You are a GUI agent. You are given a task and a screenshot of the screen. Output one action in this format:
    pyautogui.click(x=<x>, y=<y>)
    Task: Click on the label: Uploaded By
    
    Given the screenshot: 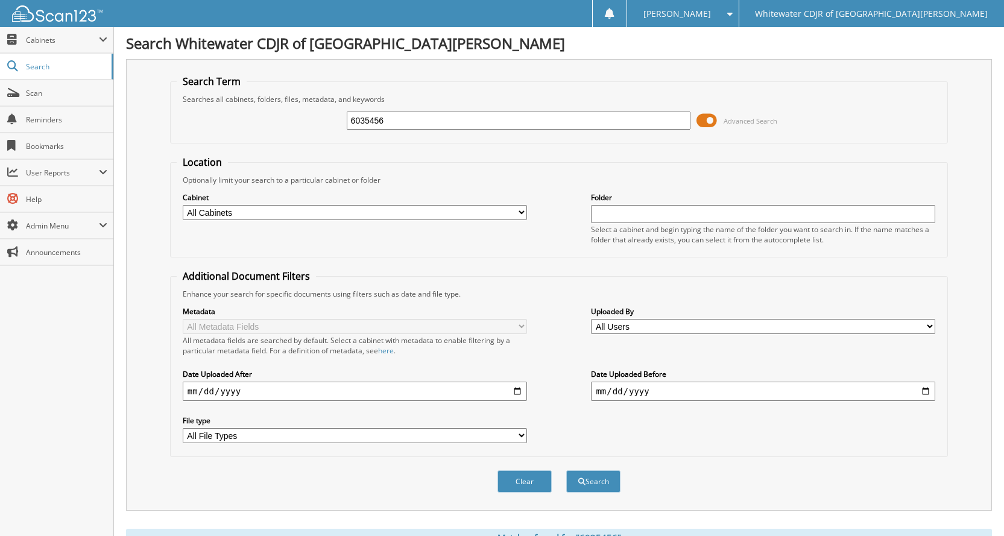 What is the action you would take?
    pyautogui.click(x=763, y=311)
    